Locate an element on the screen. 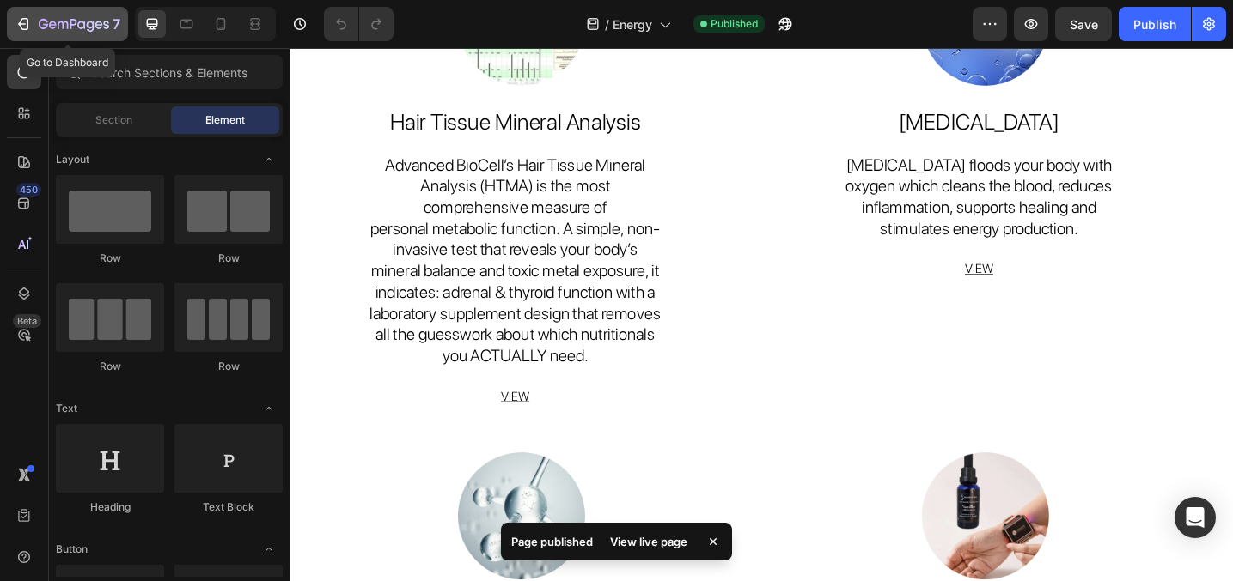 This screenshot has width=1233, height=581. p: Page published is located at coordinates (551, 542).